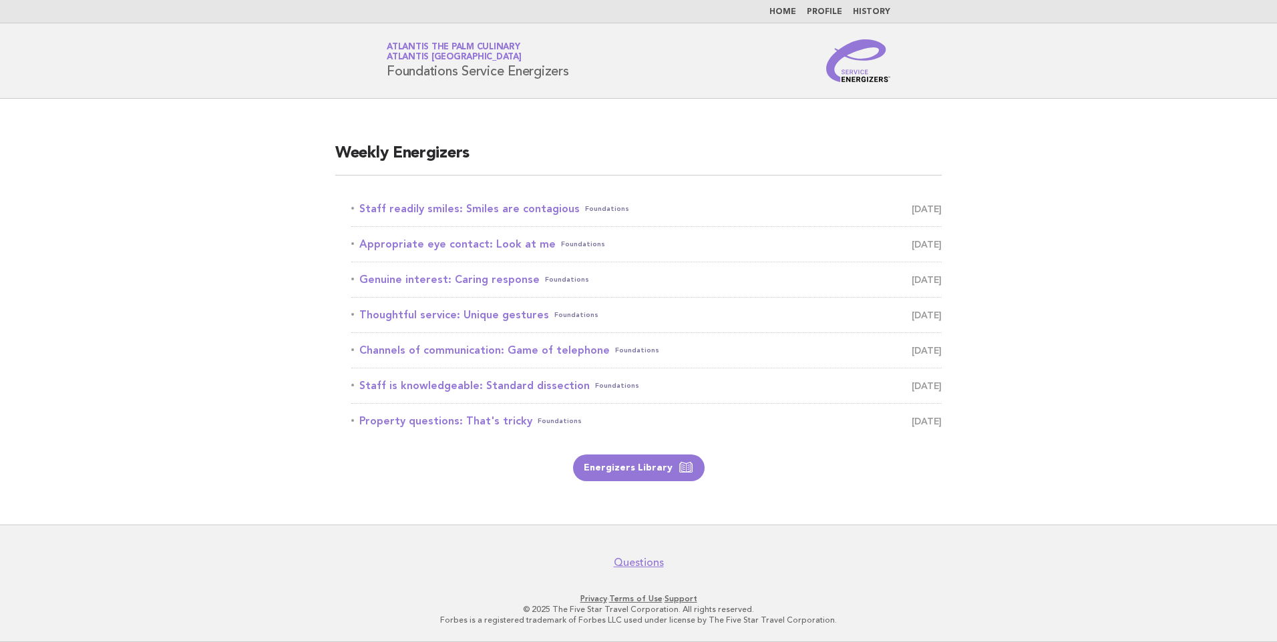  I want to click on a: Energizers Library, so click(638, 468).